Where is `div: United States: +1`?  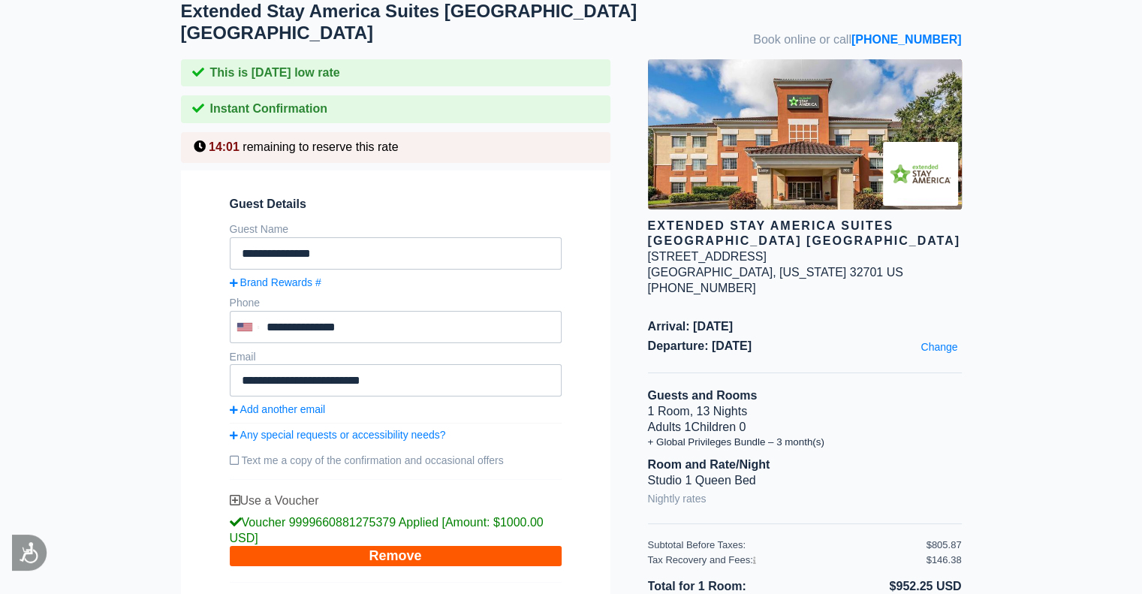 div: United States: +1 is located at coordinates (247, 327).